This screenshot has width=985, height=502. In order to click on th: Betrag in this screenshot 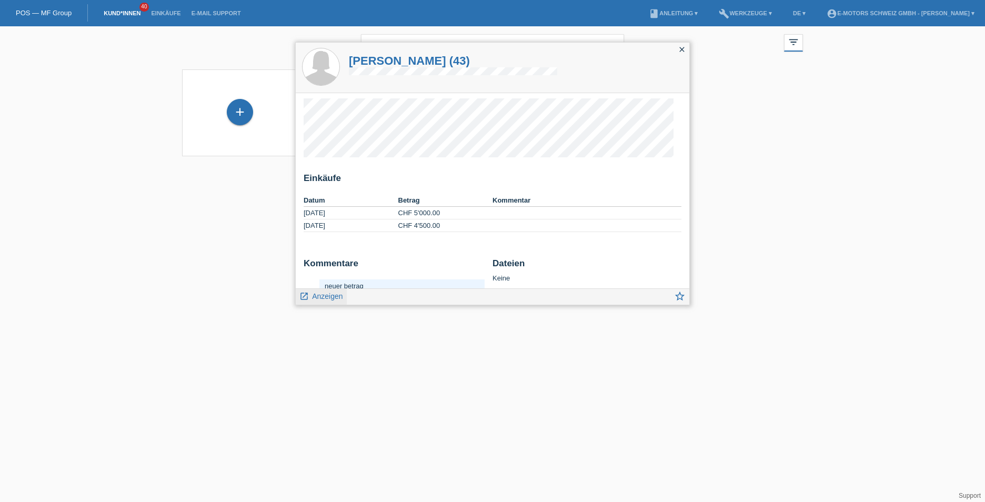, I will do `click(445, 200)`.